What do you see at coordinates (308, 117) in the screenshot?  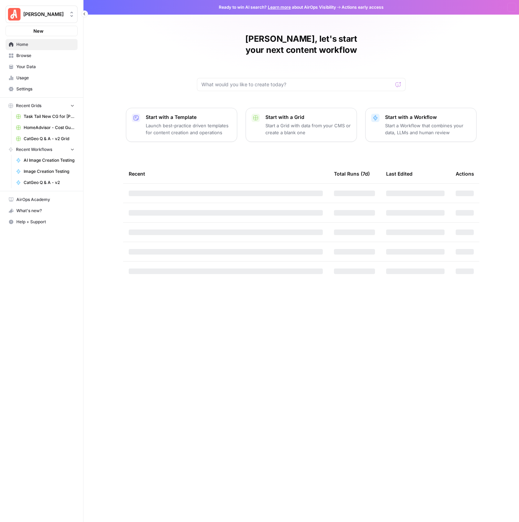 I see `p: Start with a Grid` at bounding box center [308, 117].